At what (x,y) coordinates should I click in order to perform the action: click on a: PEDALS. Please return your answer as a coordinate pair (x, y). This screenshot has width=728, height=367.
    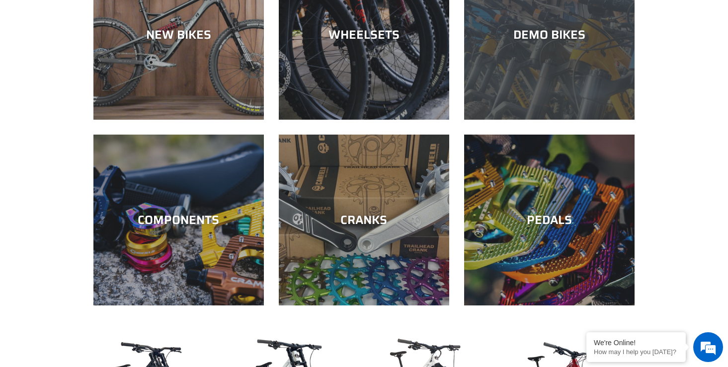
    Looking at the image, I should click on (549, 220).